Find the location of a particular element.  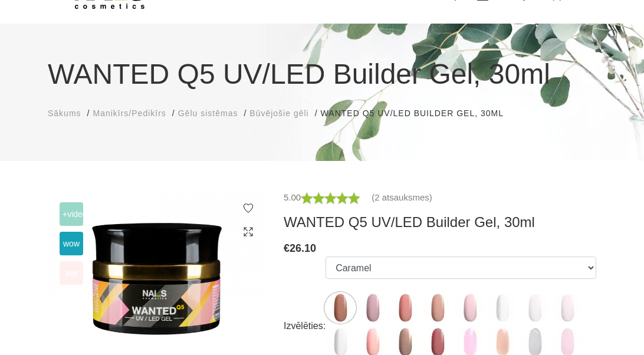

a: Gēlu sistēmas is located at coordinates (208, 113).